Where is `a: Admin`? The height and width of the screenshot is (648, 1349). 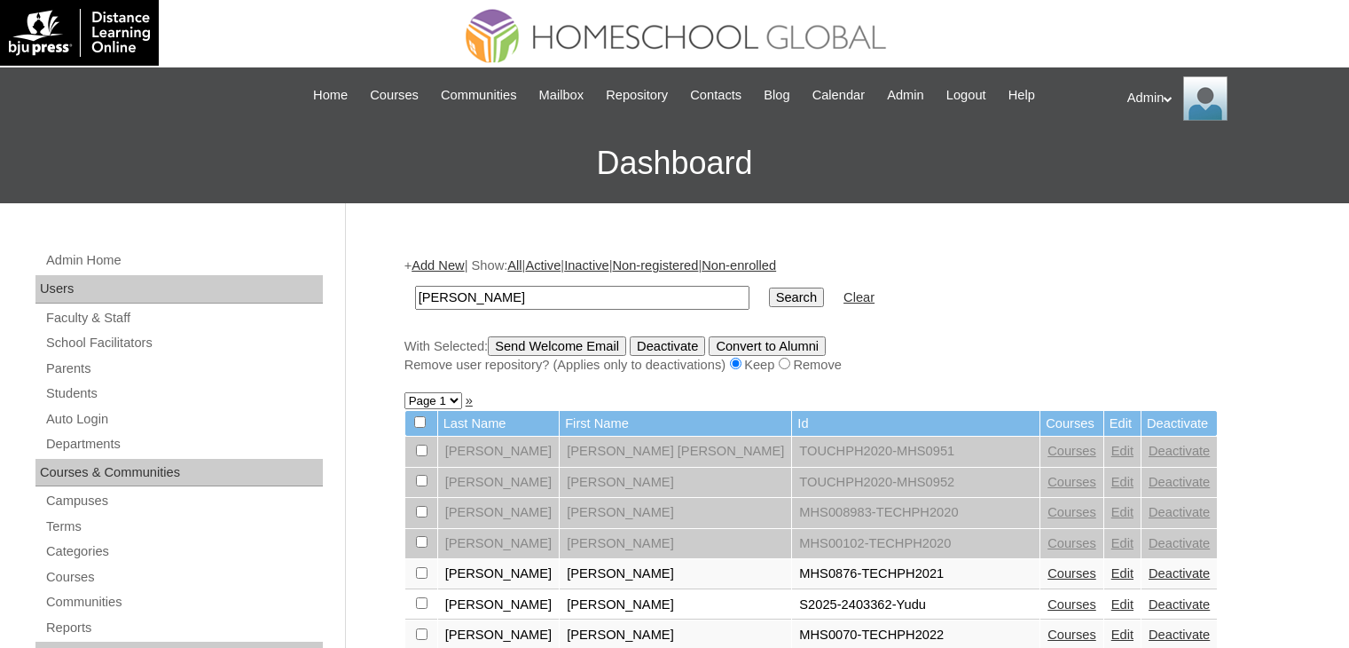 a: Admin is located at coordinates (906, 95).